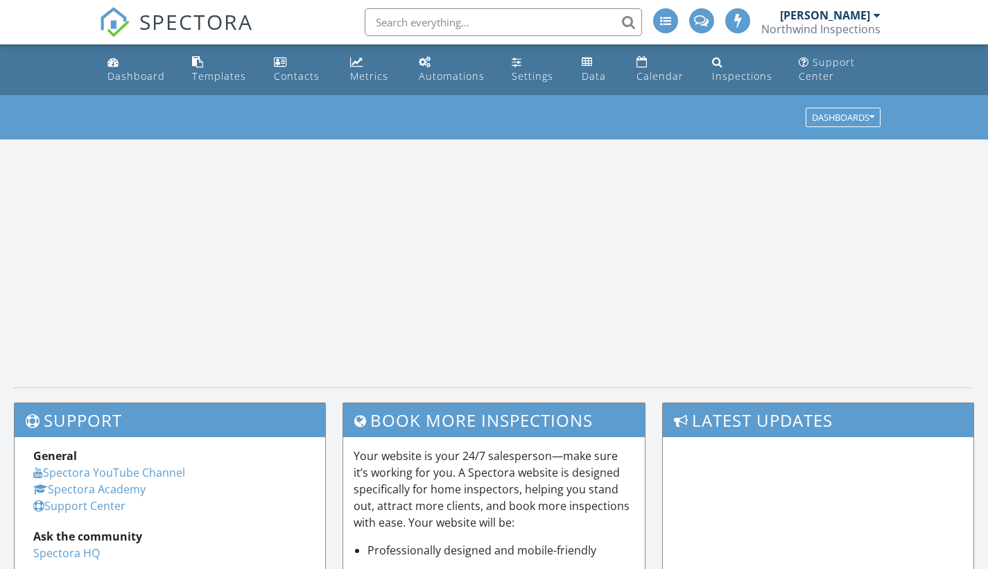 The image size is (988, 569). Describe the element at coordinates (89, 489) in the screenshot. I see `a: Spectora Academy` at that location.